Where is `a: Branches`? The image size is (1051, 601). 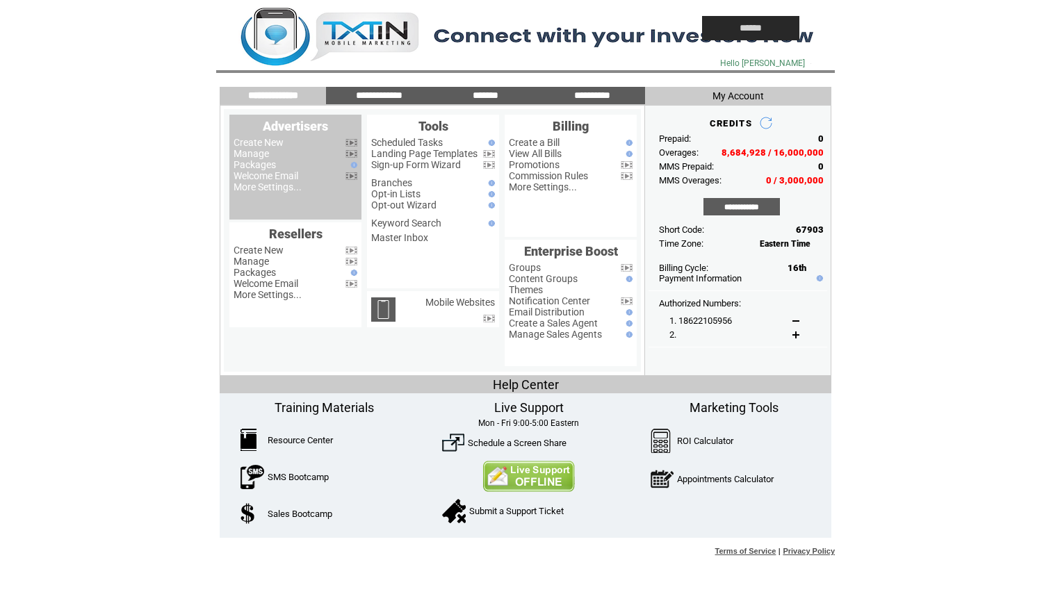 a: Branches is located at coordinates (391, 183).